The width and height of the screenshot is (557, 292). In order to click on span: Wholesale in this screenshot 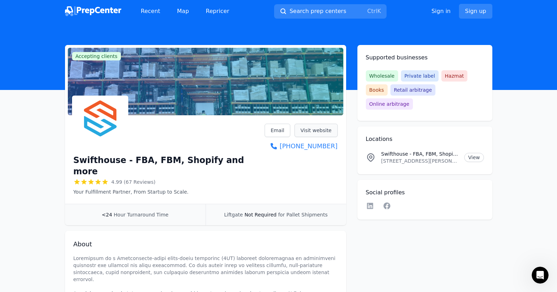, I will do `click(382, 76)`.